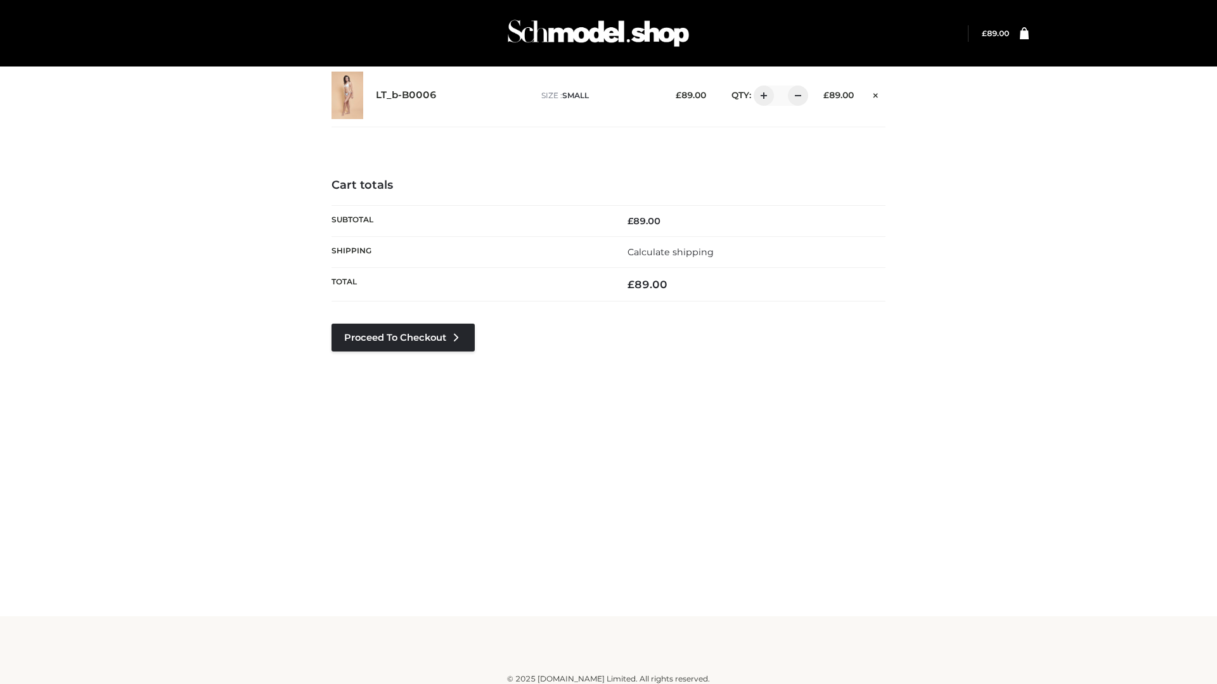 Image resolution: width=1217 pixels, height=684 pixels. Describe the element at coordinates (406, 95) in the screenshot. I see `a: LT_b-B0006` at that location.